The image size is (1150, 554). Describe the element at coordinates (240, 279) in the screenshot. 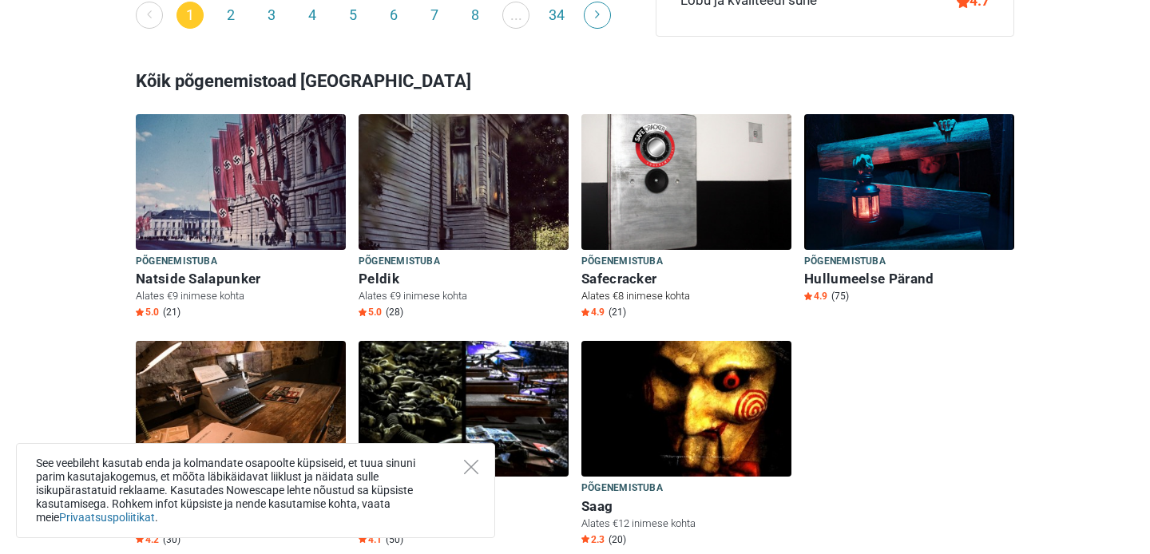

I see `h6: Natside Salapunker` at that location.